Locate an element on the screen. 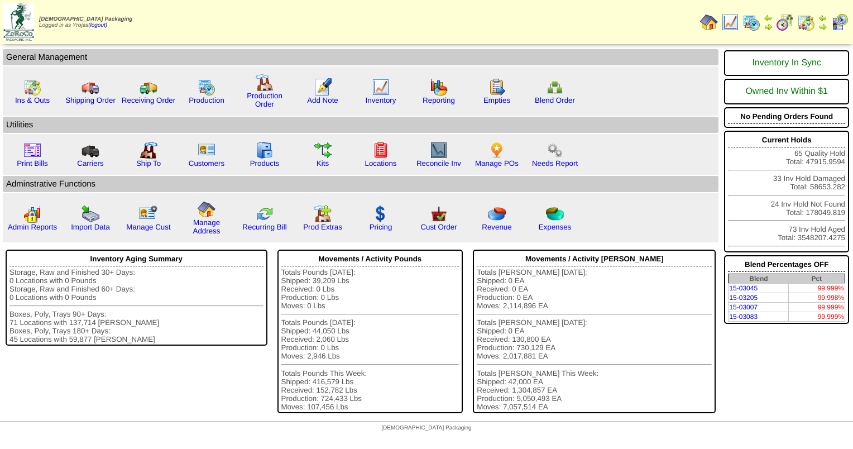  a: Production is located at coordinates (207, 100).